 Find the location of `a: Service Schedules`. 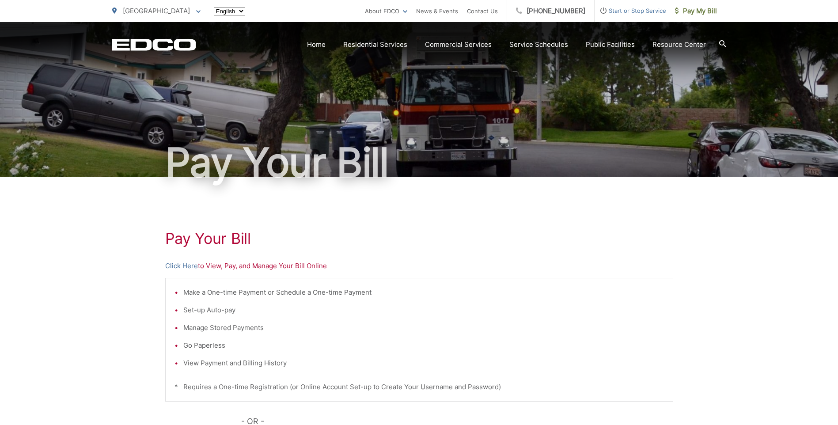

a: Service Schedules is located at coordinates (538, 45).